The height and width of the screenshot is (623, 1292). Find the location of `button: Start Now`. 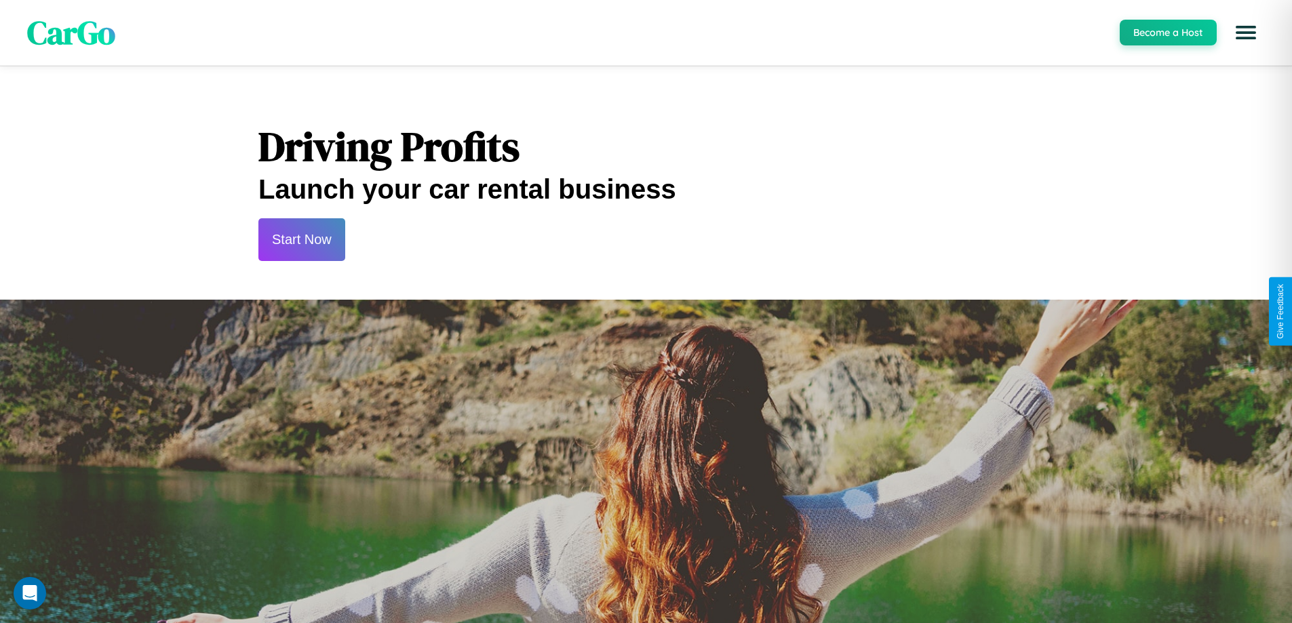

button: Start Now is located at coordinates (302, 239).